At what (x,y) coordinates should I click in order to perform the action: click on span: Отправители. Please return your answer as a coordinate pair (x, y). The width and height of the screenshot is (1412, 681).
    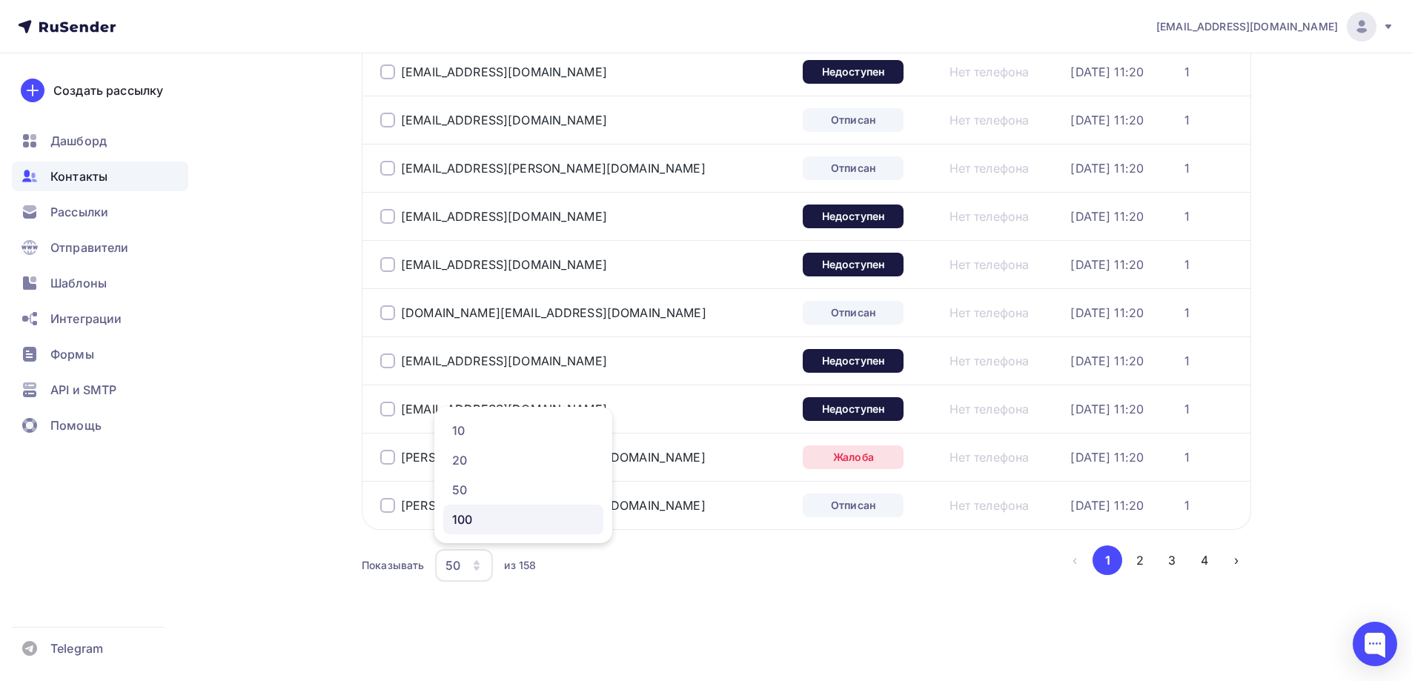
    Looking at the image, I should click on (90, 248).